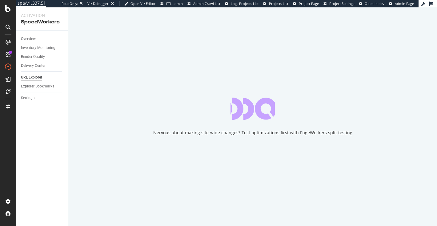 The image size is (437, 226). I want to click on a: Admin Crawl List, so click(204, 4).